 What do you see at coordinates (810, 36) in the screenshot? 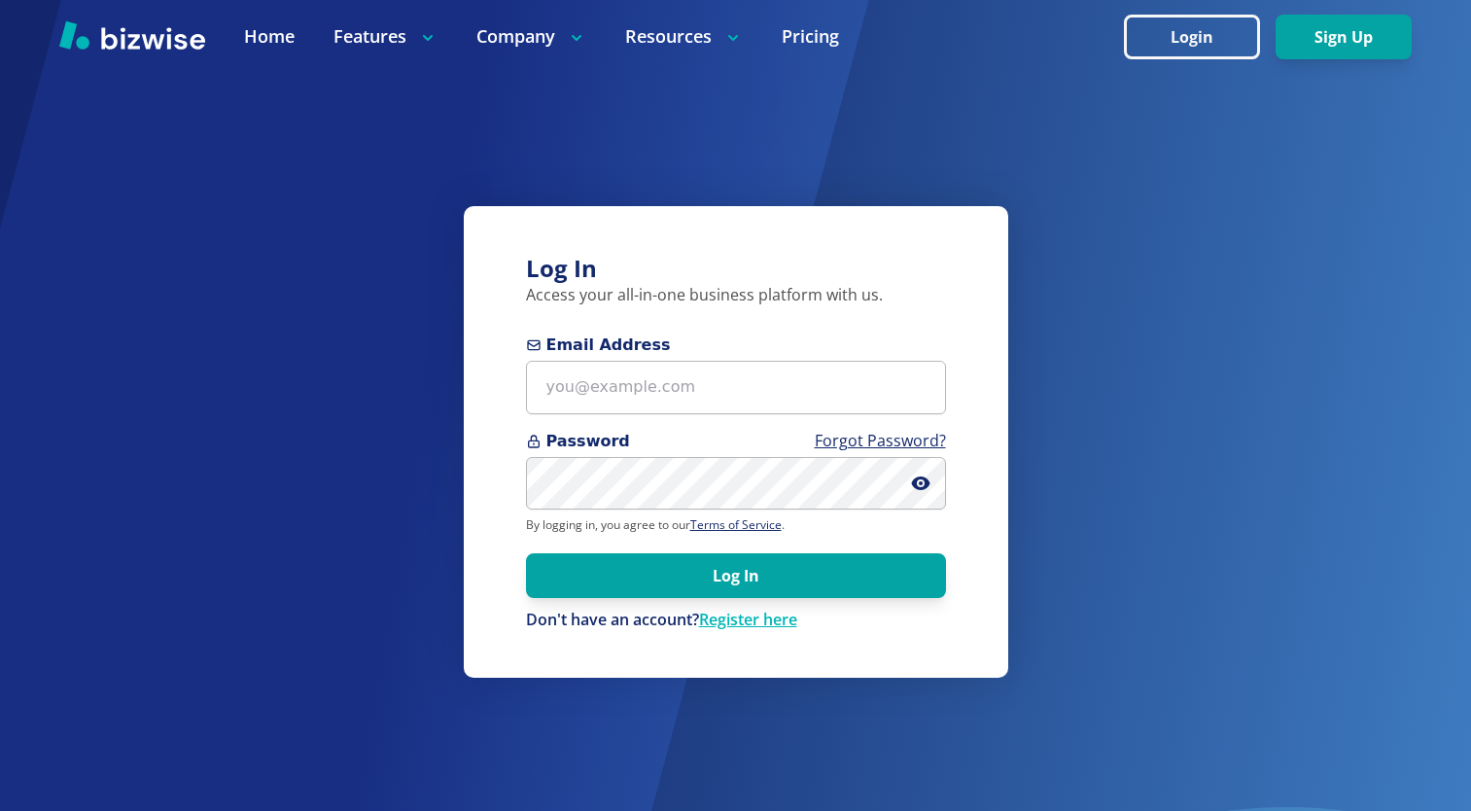
I see `a: Pricing` at bounding box center [810, 36].